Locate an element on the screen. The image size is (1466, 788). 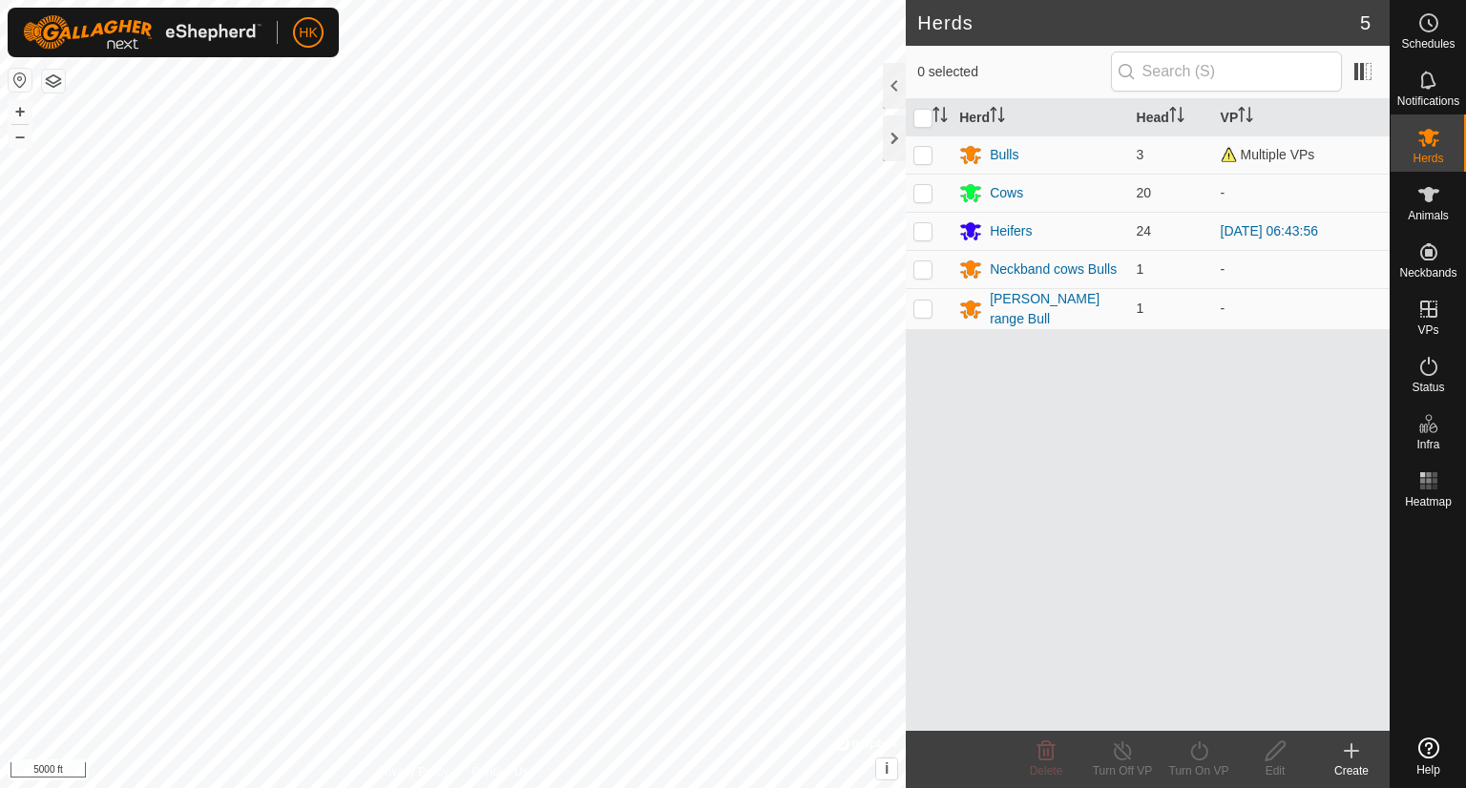
h2: Herds is located at coordinates (1139, 23).